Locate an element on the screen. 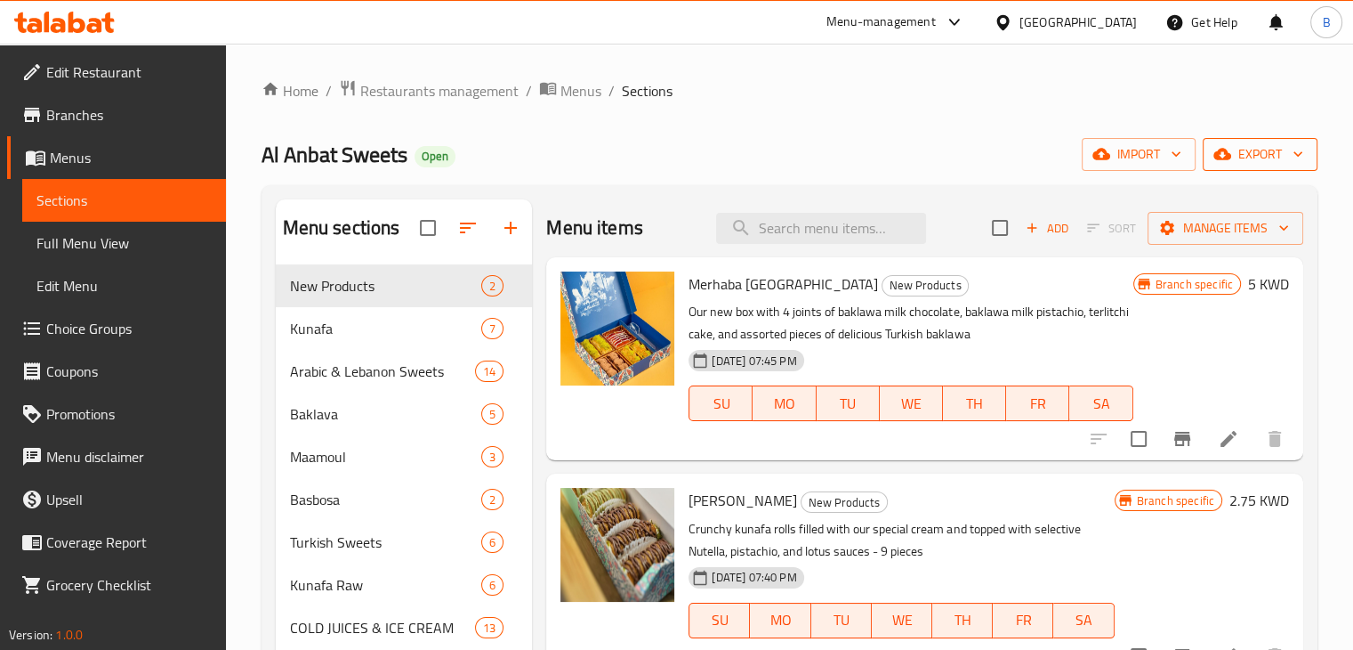 Image resolution: width=1353 pixels, height=650 pixels. span: Arabic & Lebanon Sweets is located at coordinates (383, 371).